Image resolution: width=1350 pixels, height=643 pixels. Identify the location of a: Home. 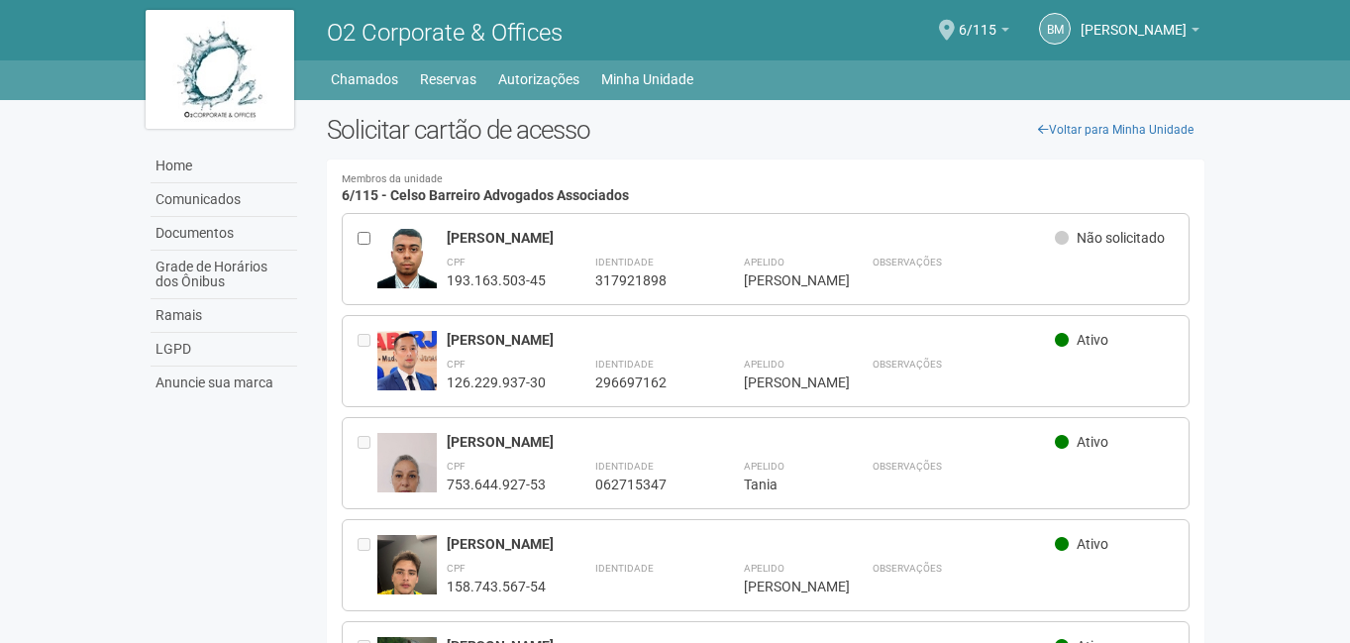
(224, 166).